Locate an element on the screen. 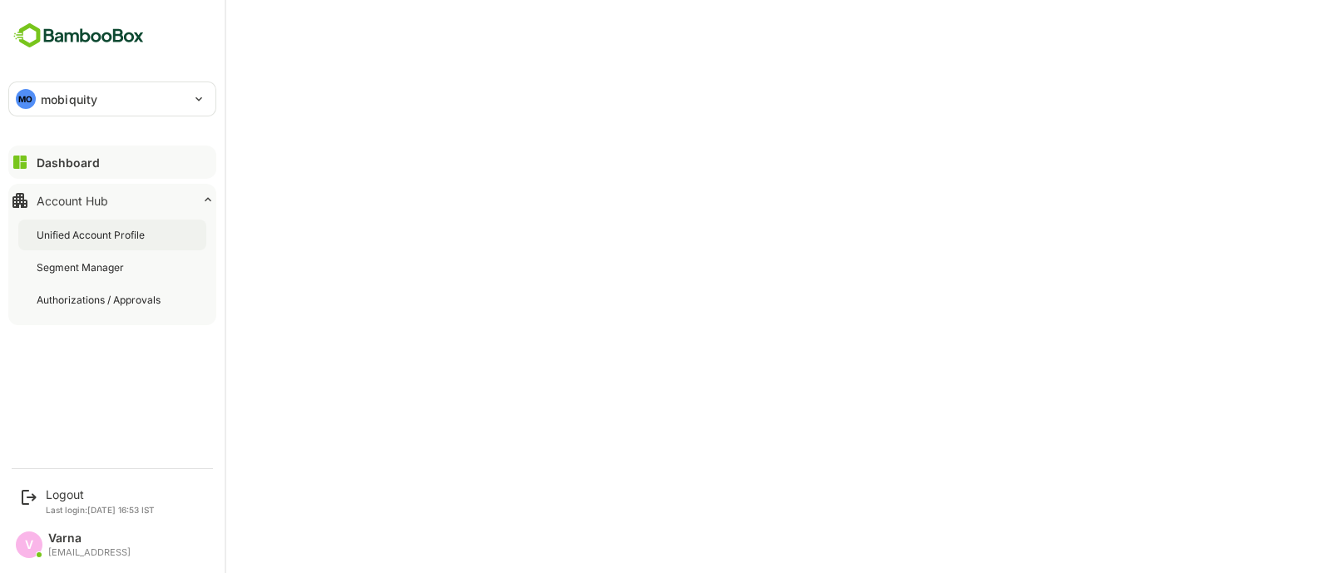  div: MO is located at coordinates (26, 99).